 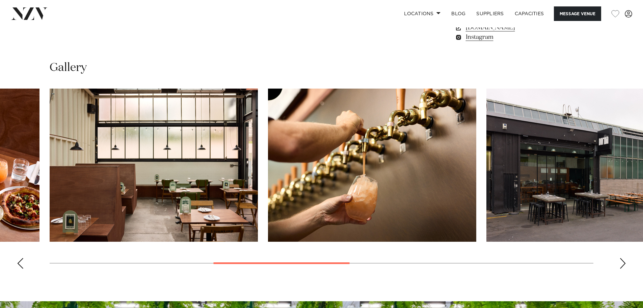 What do you see at coordinates (578, 14) in the screenshot?
I see `button: Message Venue` at bounding box center [578, 14].